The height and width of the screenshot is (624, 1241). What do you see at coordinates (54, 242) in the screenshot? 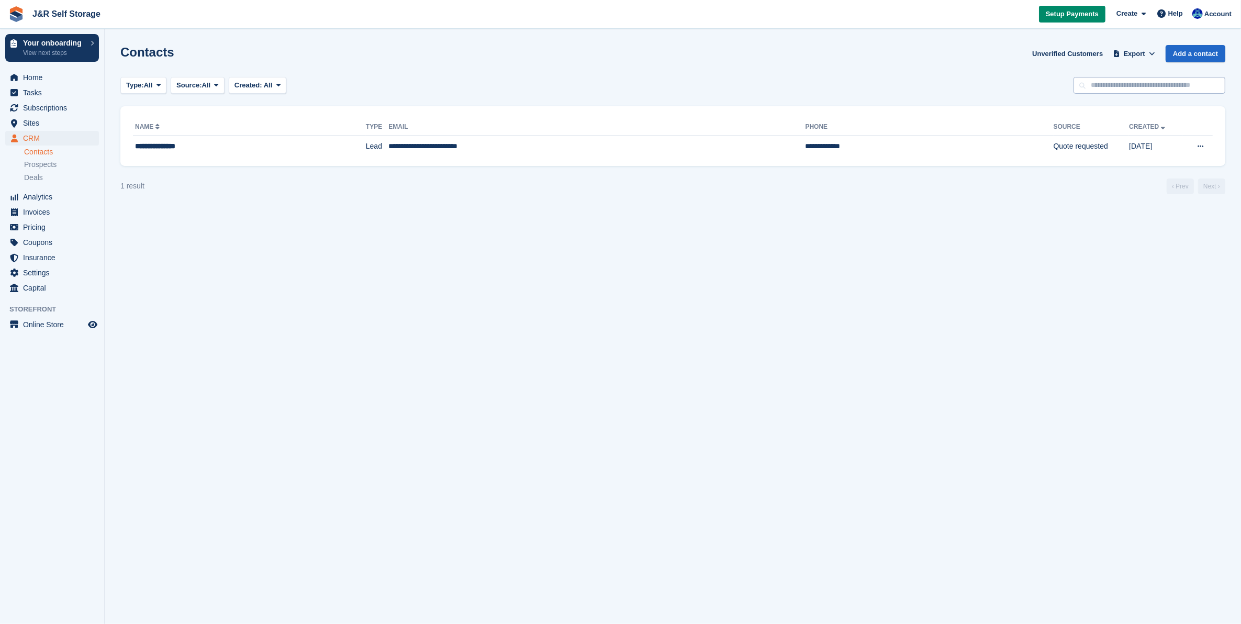
I see `span: Coupons` at bounding box center [54, 242].